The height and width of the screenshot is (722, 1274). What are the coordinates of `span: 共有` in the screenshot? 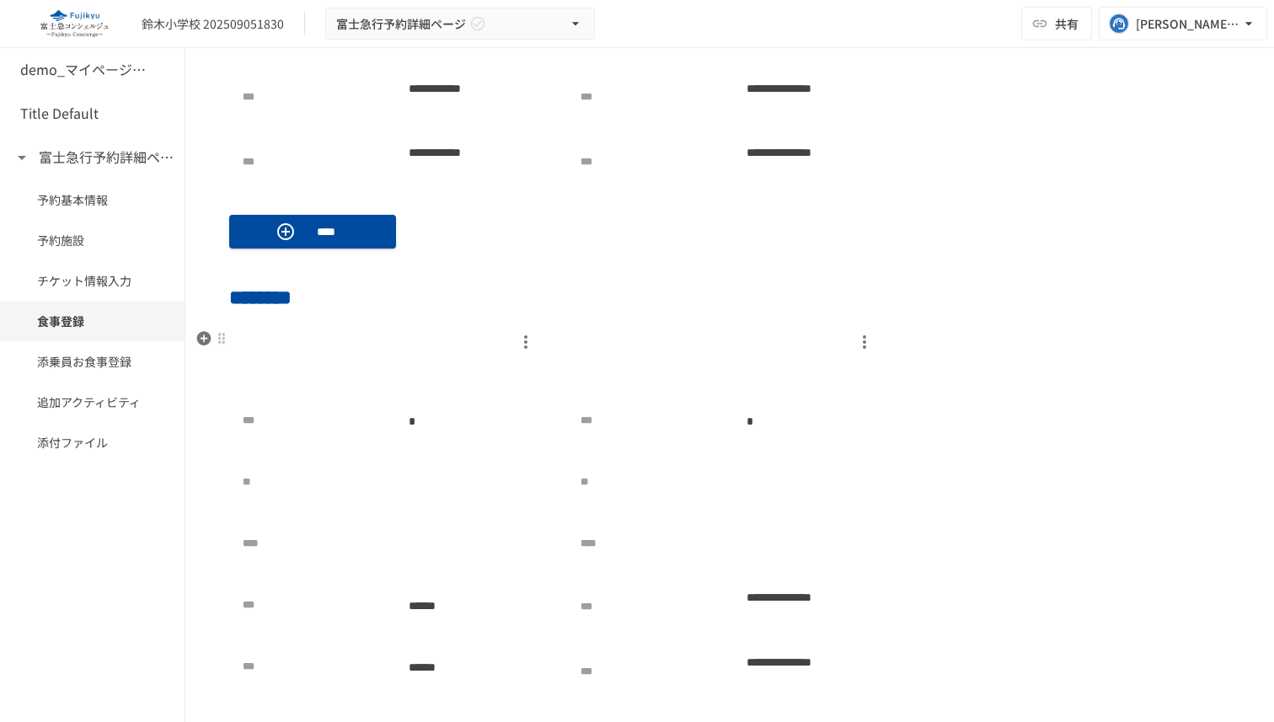 It's located at (1067, 24).